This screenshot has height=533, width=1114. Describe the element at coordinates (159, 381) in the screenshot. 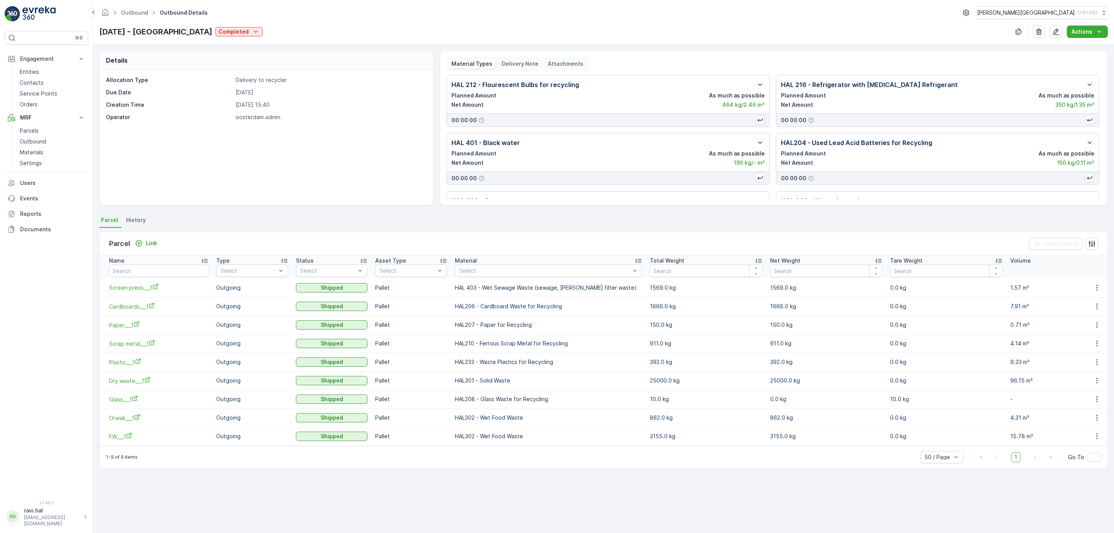

I see `span: Dry waste___1` at that location.